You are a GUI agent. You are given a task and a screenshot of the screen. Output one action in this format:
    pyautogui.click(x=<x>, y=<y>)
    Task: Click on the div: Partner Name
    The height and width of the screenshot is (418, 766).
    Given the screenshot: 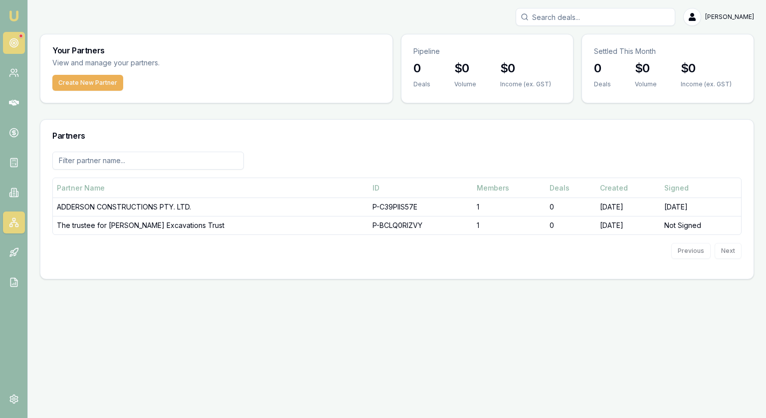 What is the action you would take?
    pyautogui.click(x=211, y=188)
    